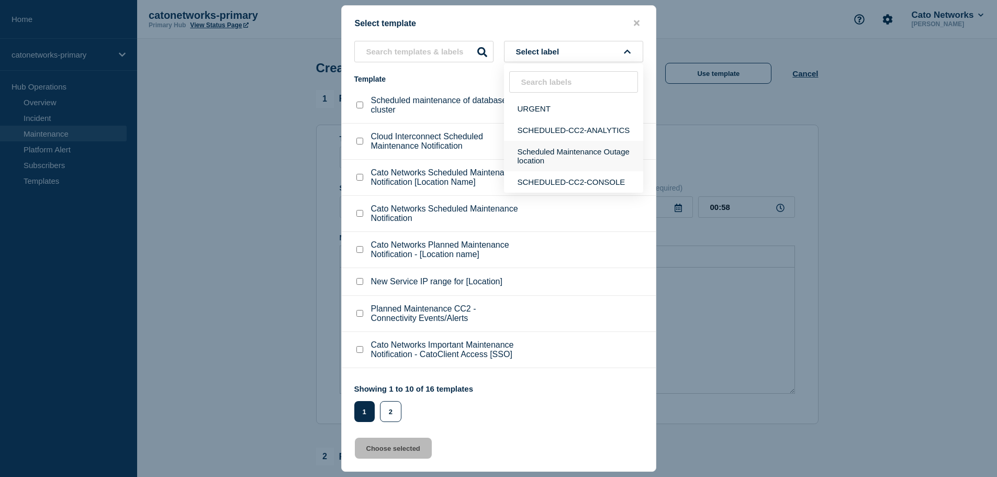 This screenshot has height=477, width=997. What do you see at coordinates (446, 314) in the screenshot?
I see `p: Planned Maintenance CC2 - Connectivity Events/Alerts` at bounding box center [446, 314].